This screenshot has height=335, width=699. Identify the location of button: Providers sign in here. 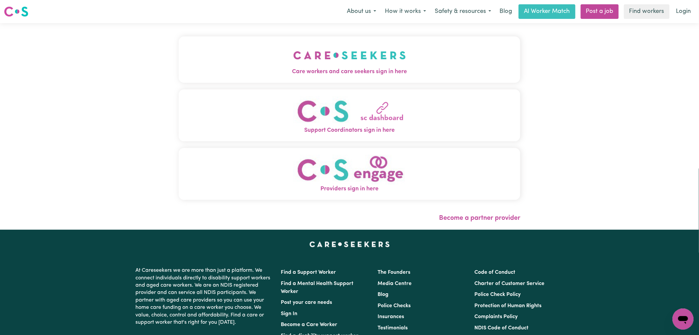
(350, 174).